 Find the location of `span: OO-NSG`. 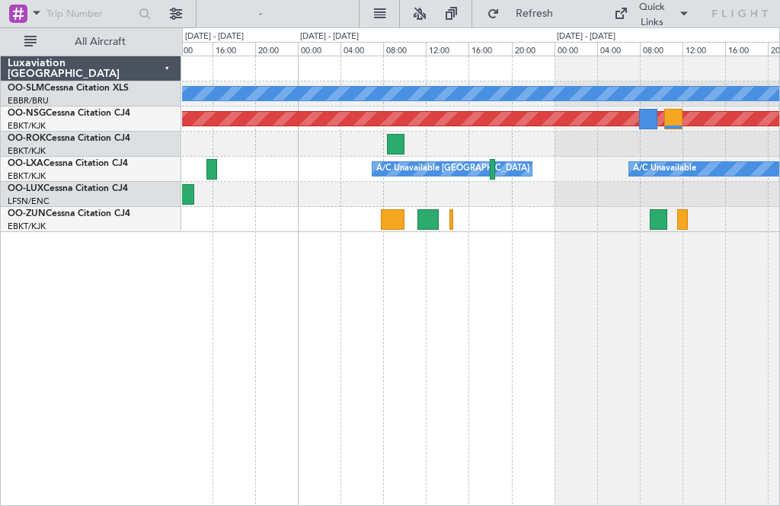

span: OO-NSG is located at coordinates (27, 113).